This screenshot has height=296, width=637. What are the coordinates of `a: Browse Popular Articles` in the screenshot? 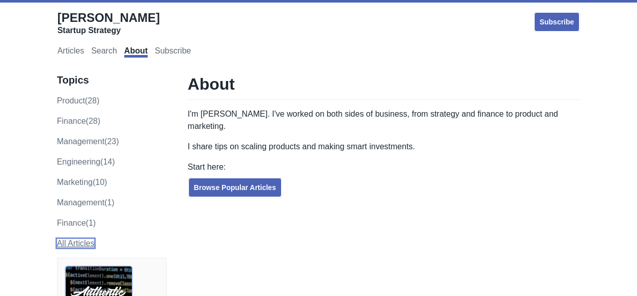 It's located at (235, 187).